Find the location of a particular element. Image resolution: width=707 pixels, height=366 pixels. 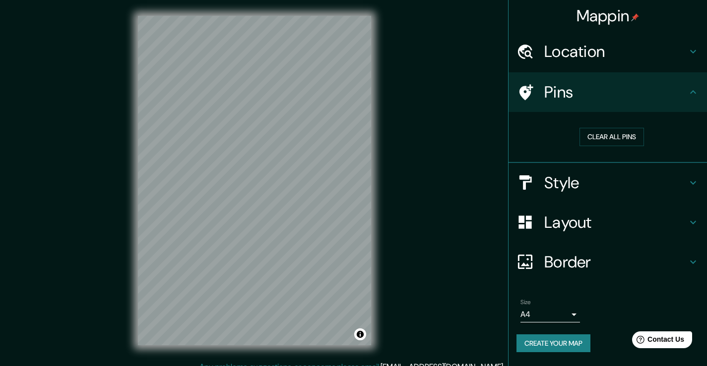

button: Clear all pins is located at coordinates (611, 137).